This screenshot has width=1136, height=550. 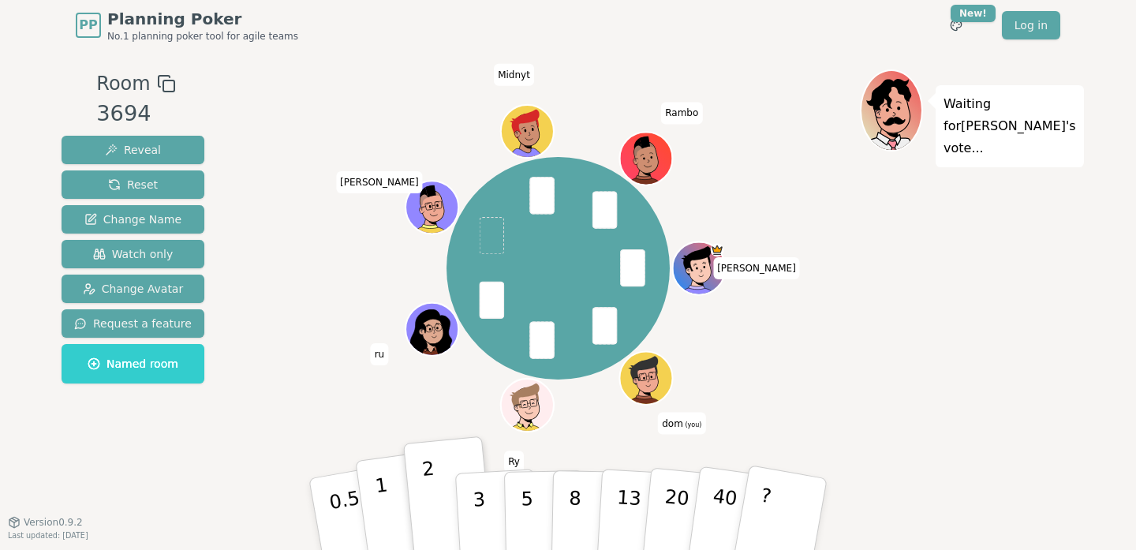 What do you see at coordinates (136, 114) in the screenshot?
I see `div: 3694` at bounding box center [136, 114].